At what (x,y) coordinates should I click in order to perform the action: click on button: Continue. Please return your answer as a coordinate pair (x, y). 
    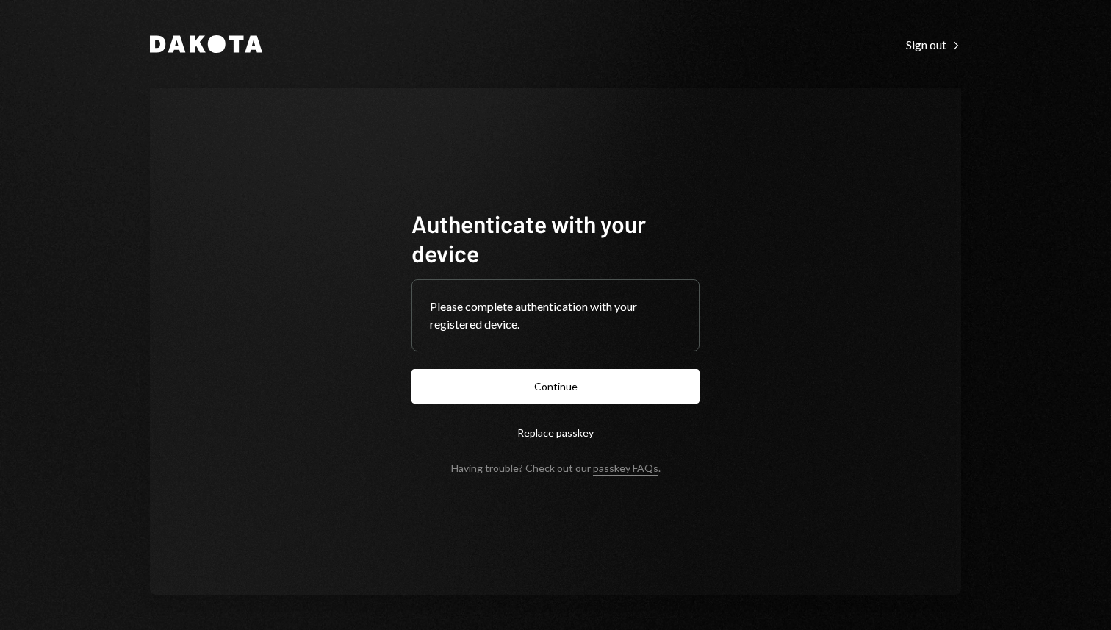
    Looking at the image, I should click on (555, 386).